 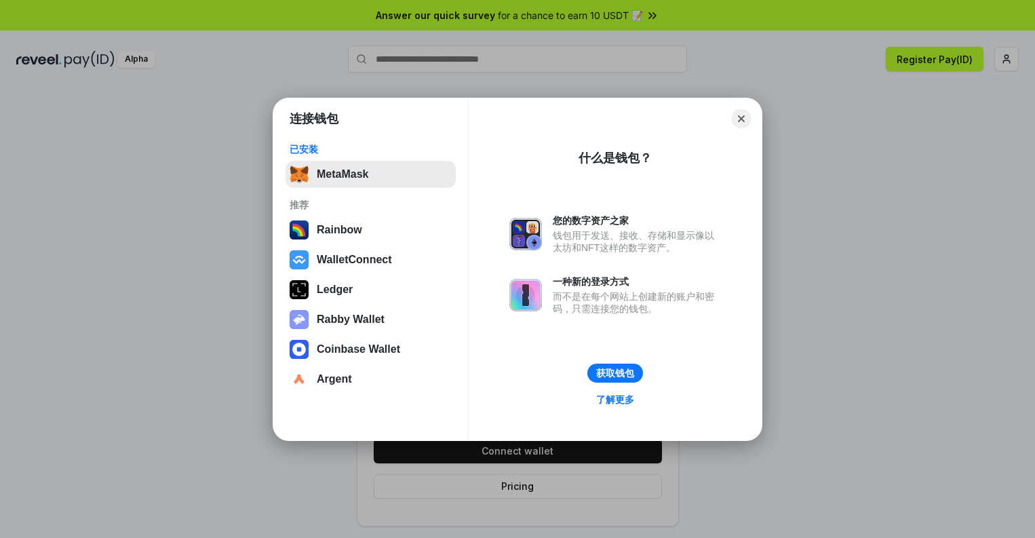 What do you see at coordinates (299, 289) in the screenshot?
I see `img: svg+xml,%3Csvg%20xmlns%3D%22http%3A%2F%2Fwww.w3.org%2F2000%2Fsvg%22%20width%3D%2228%22%20height%3...` at bounding box center [299, 289].